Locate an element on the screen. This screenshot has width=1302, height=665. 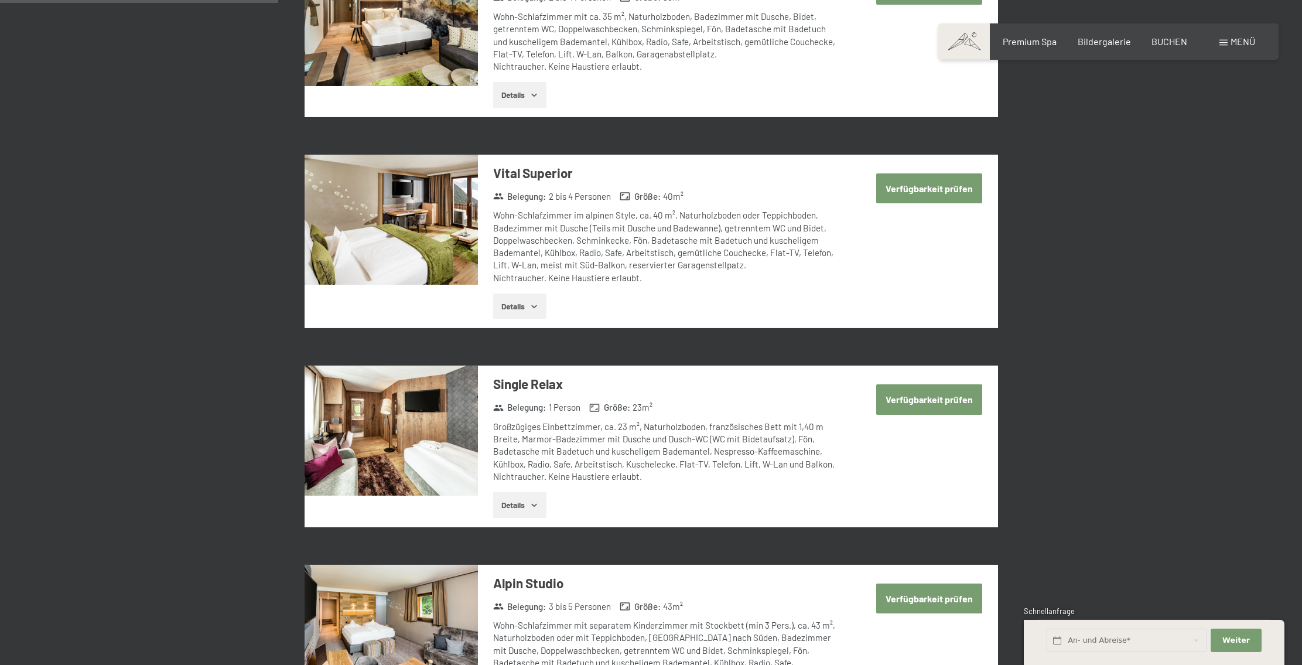
span: Bildergalerie is located at coordinates (1104, 41).